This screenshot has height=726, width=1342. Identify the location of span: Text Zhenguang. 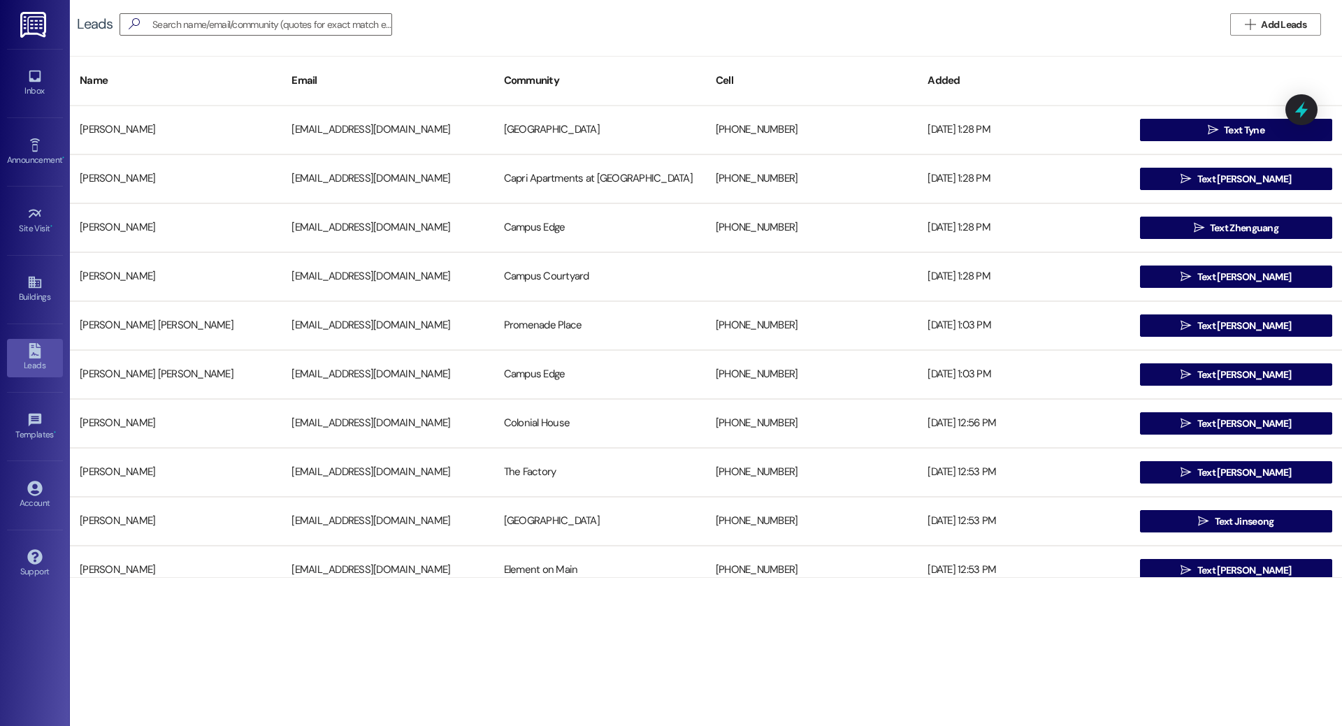
(1244, 228).